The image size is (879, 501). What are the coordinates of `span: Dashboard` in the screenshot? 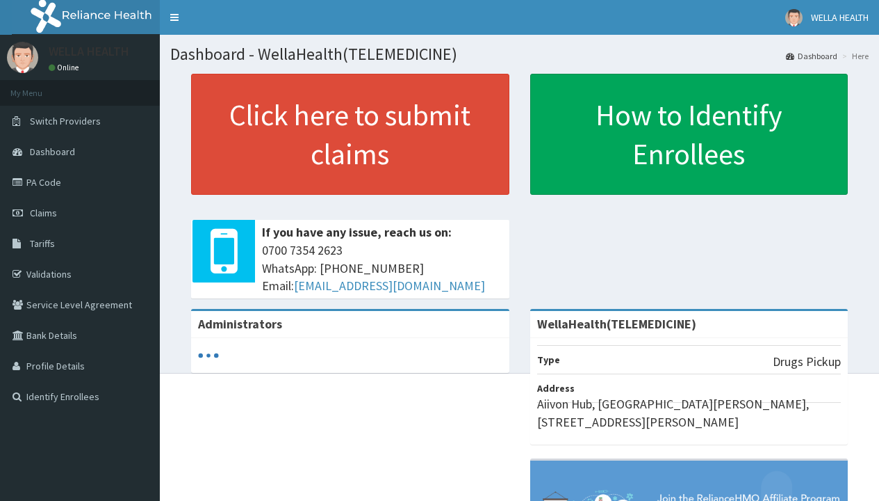 It's located at (52, 152).